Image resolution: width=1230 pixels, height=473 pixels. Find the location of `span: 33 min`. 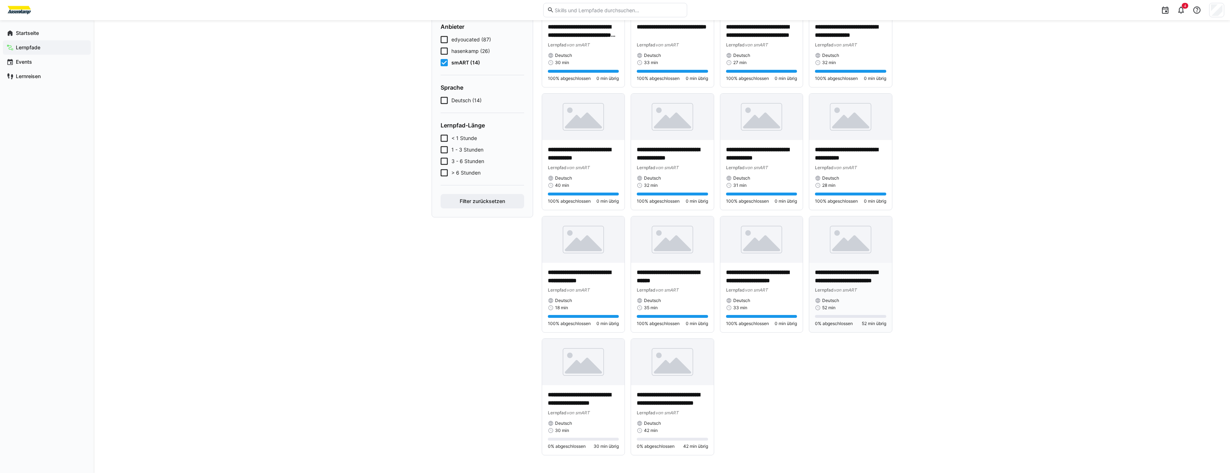

span: 33 min is located at coordinates (740, 308).